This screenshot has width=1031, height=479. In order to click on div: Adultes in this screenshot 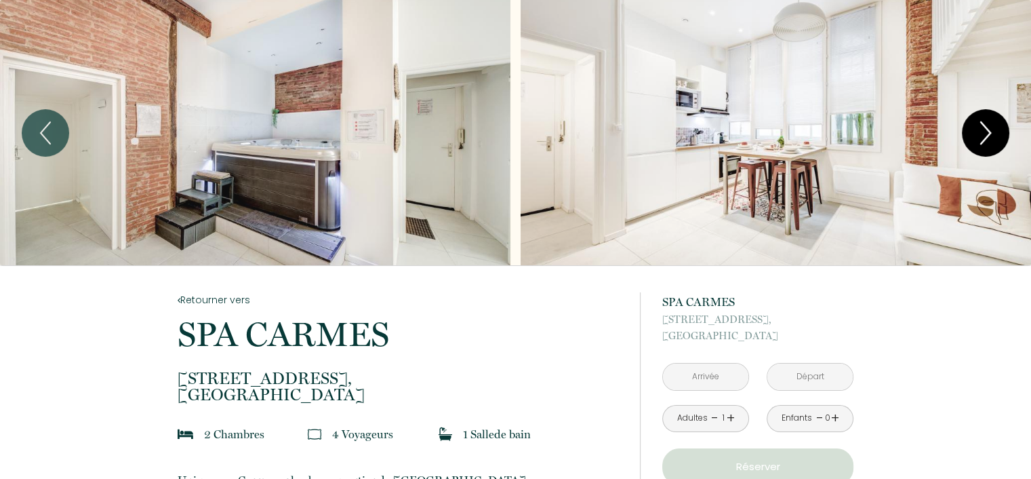, I will do `click(691, 418)`.